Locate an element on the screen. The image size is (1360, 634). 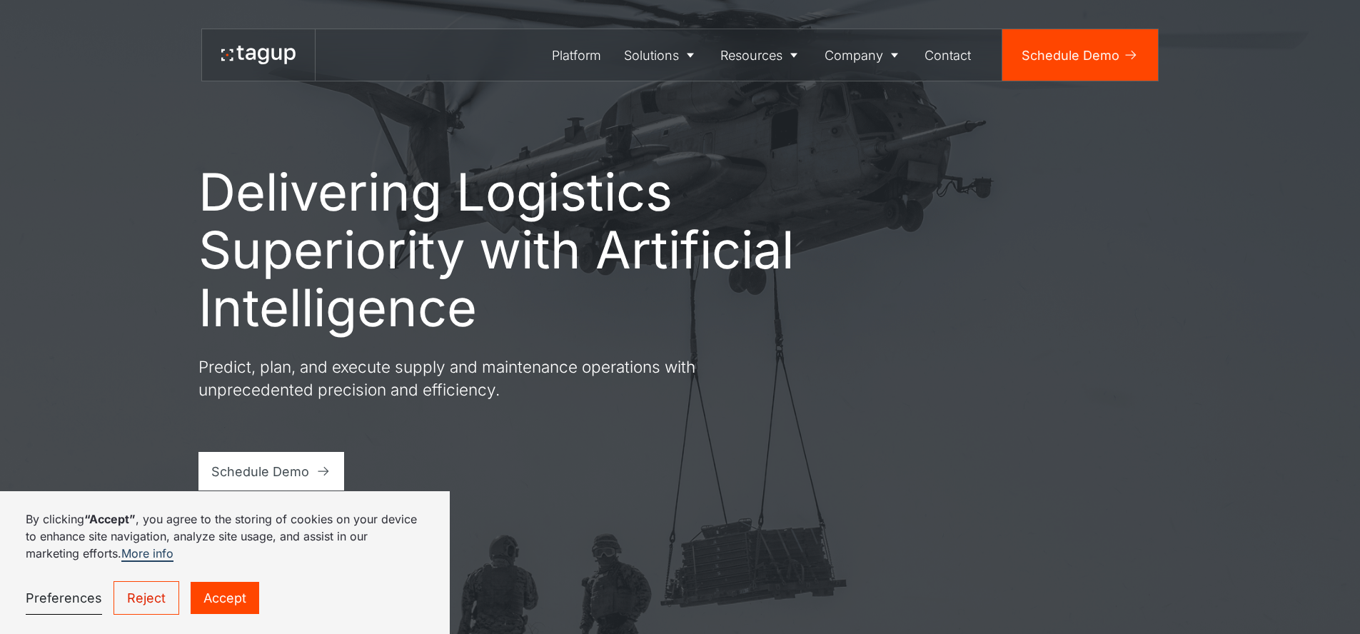
div: Platform is located at coordinates (576, 55).